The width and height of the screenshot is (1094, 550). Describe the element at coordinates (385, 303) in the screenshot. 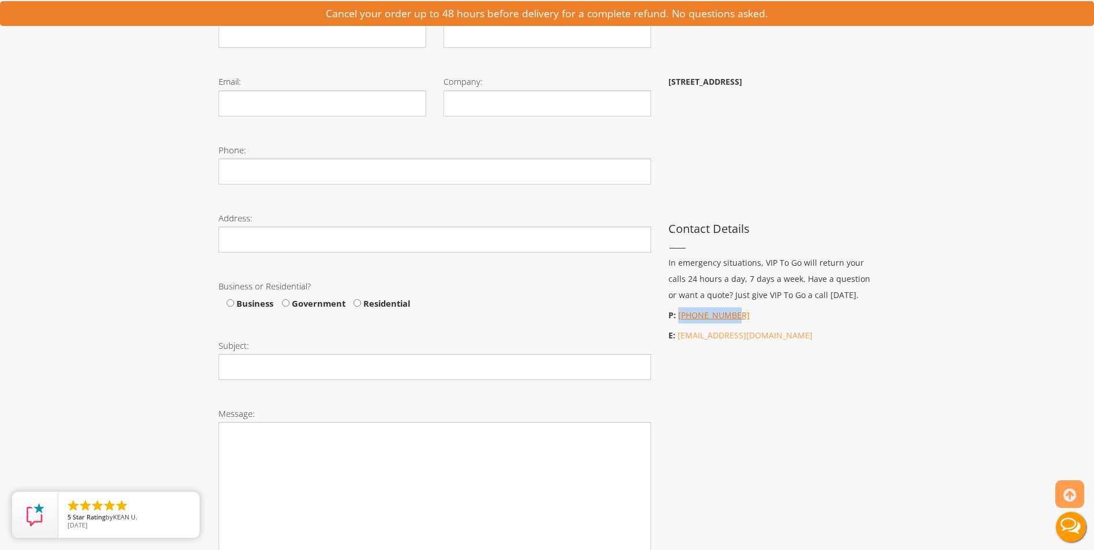

I see `span: Residential` at that location.